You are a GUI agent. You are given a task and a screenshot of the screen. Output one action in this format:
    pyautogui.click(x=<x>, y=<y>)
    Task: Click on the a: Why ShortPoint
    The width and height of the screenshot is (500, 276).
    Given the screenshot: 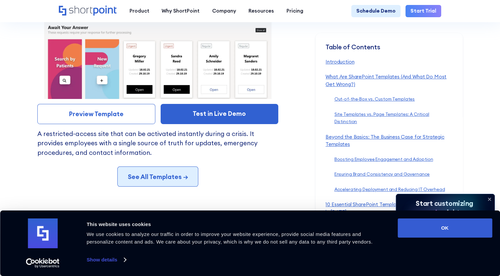 What is the action you would take?
    pyautogui.click(x=180, y=11)
    